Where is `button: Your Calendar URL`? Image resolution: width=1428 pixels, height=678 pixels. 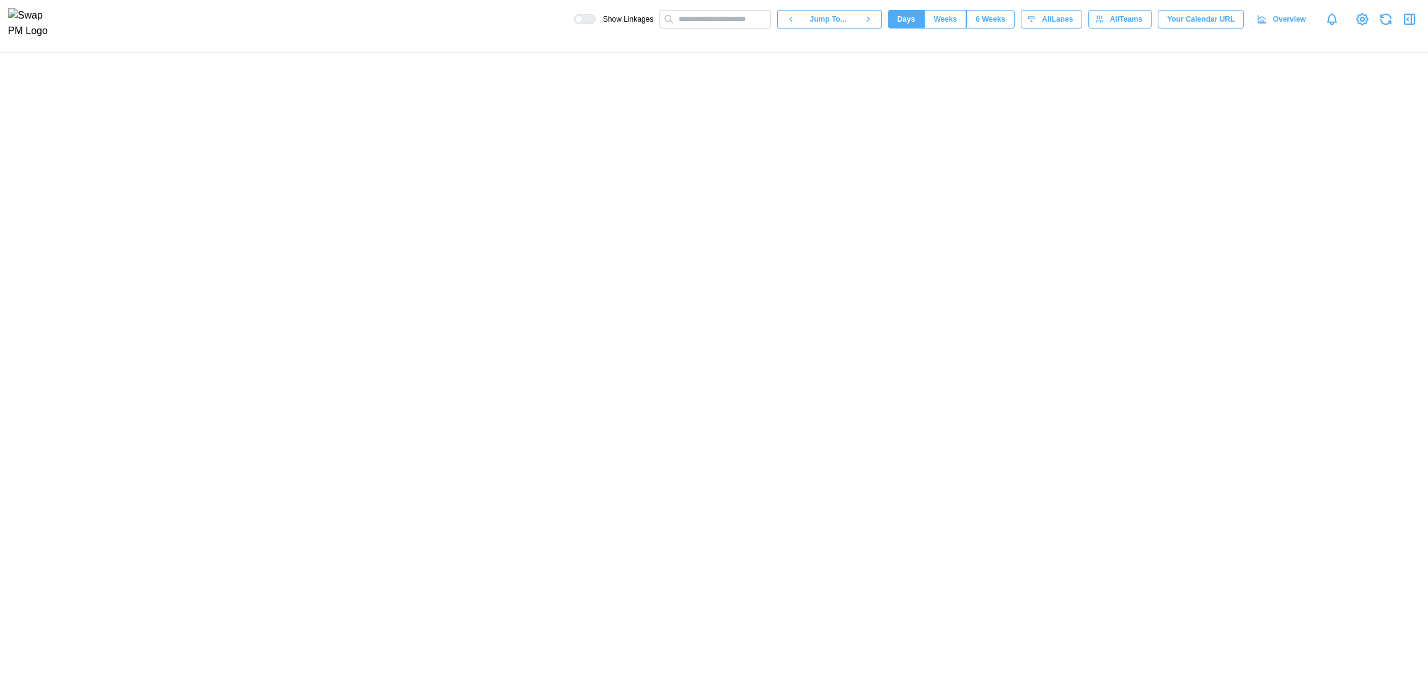
button: Your Calendar URL is located at coordinates (1201, 19).